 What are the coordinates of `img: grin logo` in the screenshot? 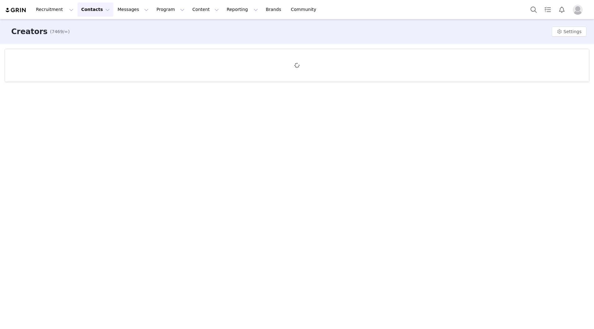 It's located at (16, 10).